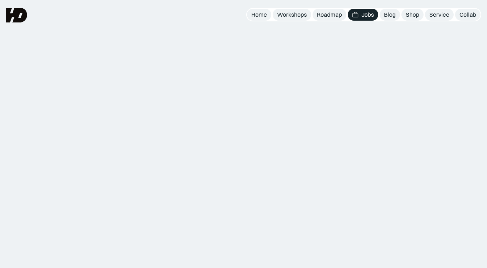 Image resolution: width=487 pixels, height=268 pixels. Describe the element at coordinates (390, 15) in the screenshot. I see `a: Blog` at that location.